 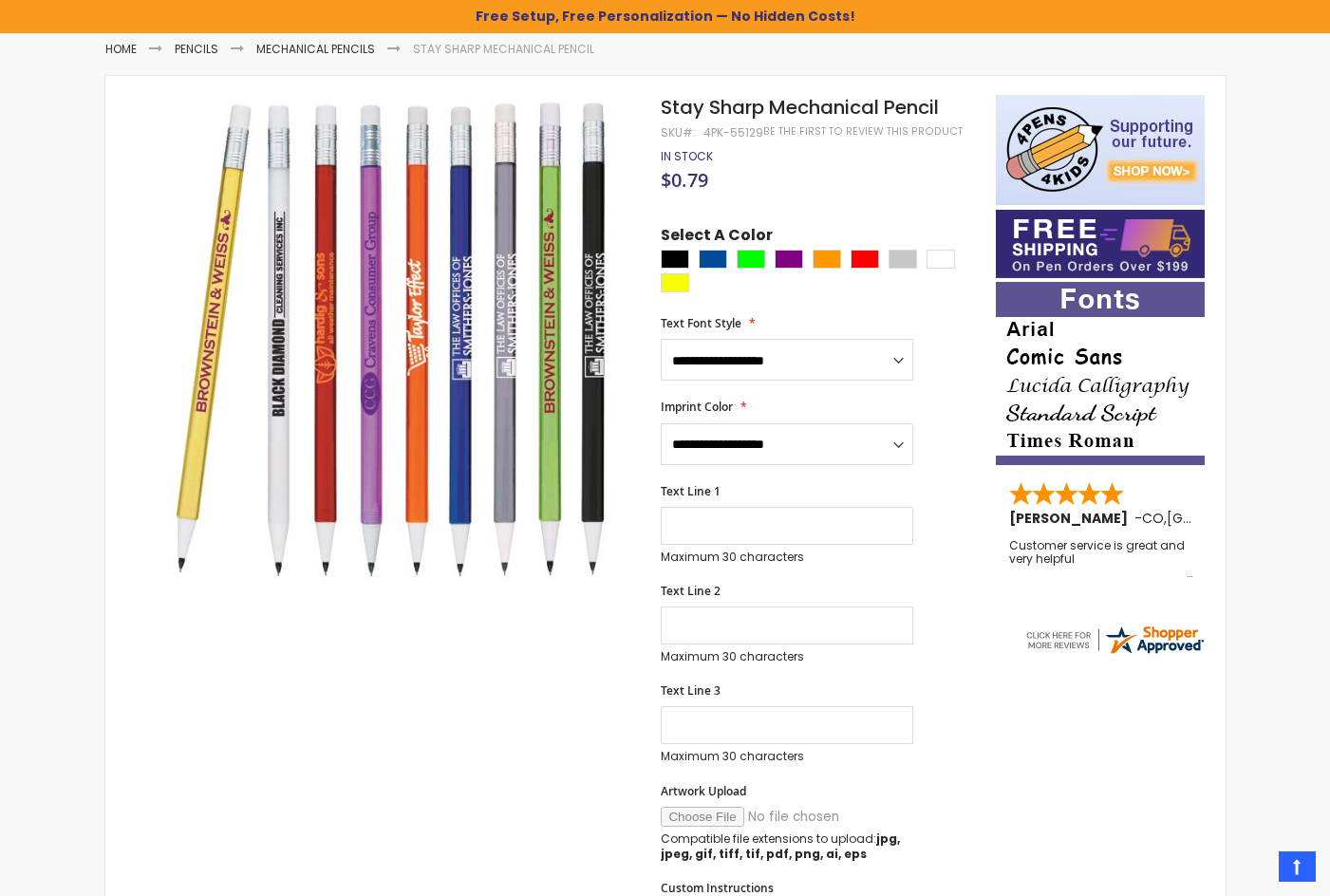 What do you see at coordinates (1153, 518) in the screenshot?
I see `span: CO` at bounding box center [1153, 518].